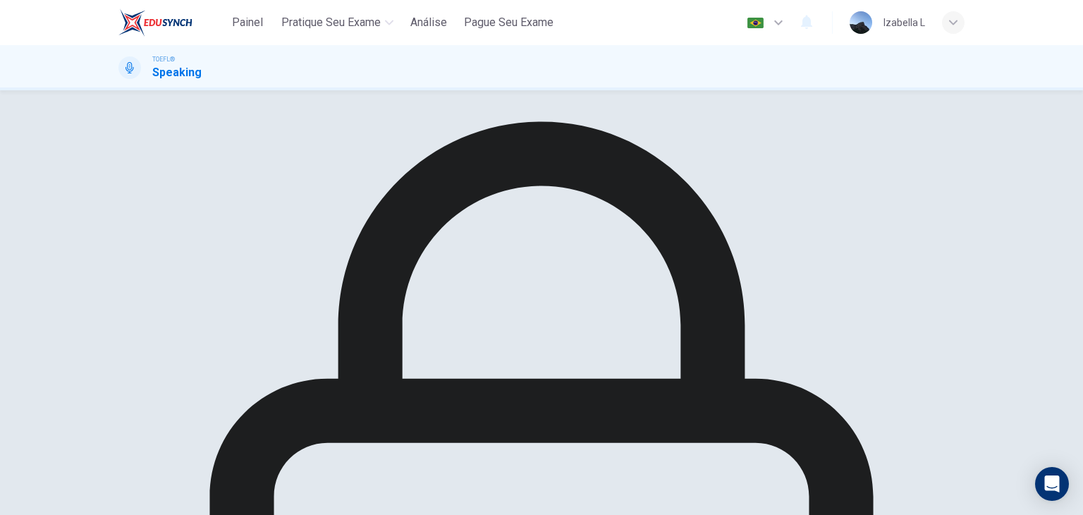 The height and width of the screenshot is (515, 1083). I want to click on img: EduSynch logo, so click(155, 23).